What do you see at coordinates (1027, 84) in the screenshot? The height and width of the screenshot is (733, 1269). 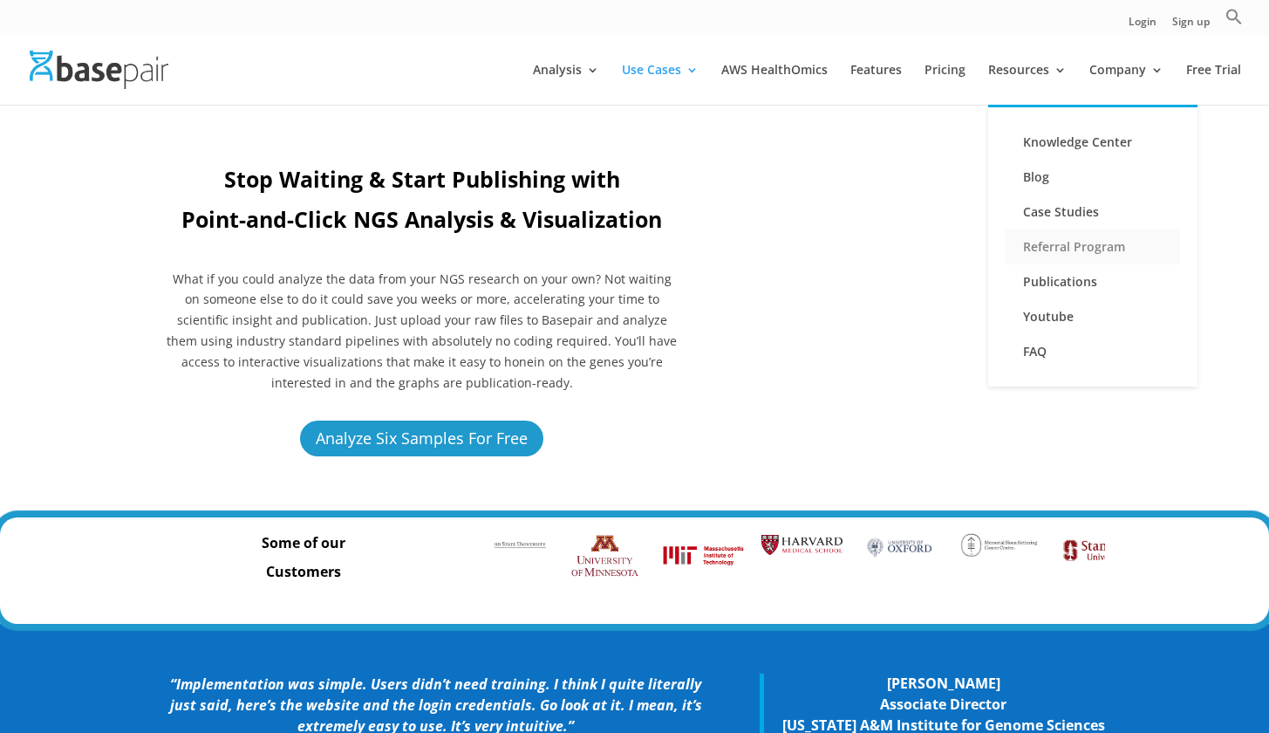 I see `a: Resources` at bounding box center [1027, 84].